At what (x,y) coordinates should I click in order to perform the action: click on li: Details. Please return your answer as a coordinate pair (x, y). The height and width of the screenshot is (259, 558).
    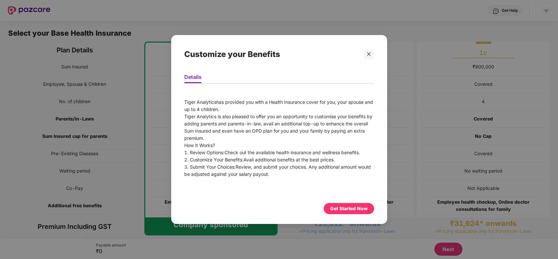
    Looking at the image, I should click on (193, 78).